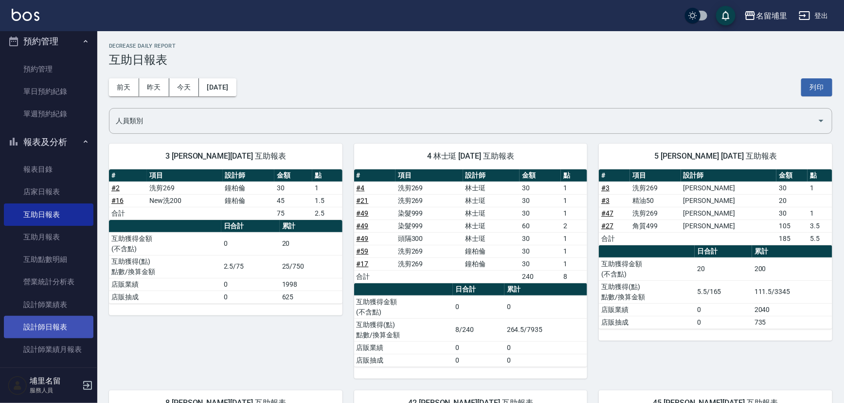 Image resolution: width=844 pixels, height=403 pixels. What do you see at coordinates (124, 87) in the screenshot?
I see `button: 前天` at bounding box center [124, 87].